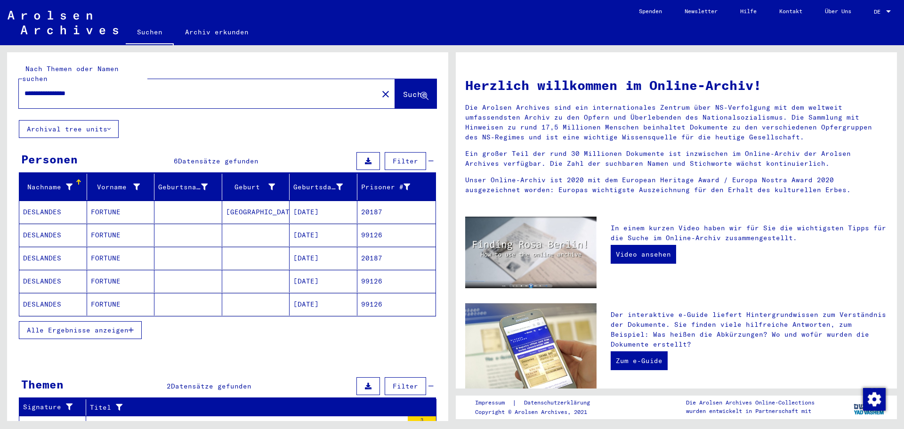 The width and height of the screenshot is (904, 429). What do you see at coordinates (416, 94) in the screenshot?
I see `button: Suche` at bounding box center [416, 94].